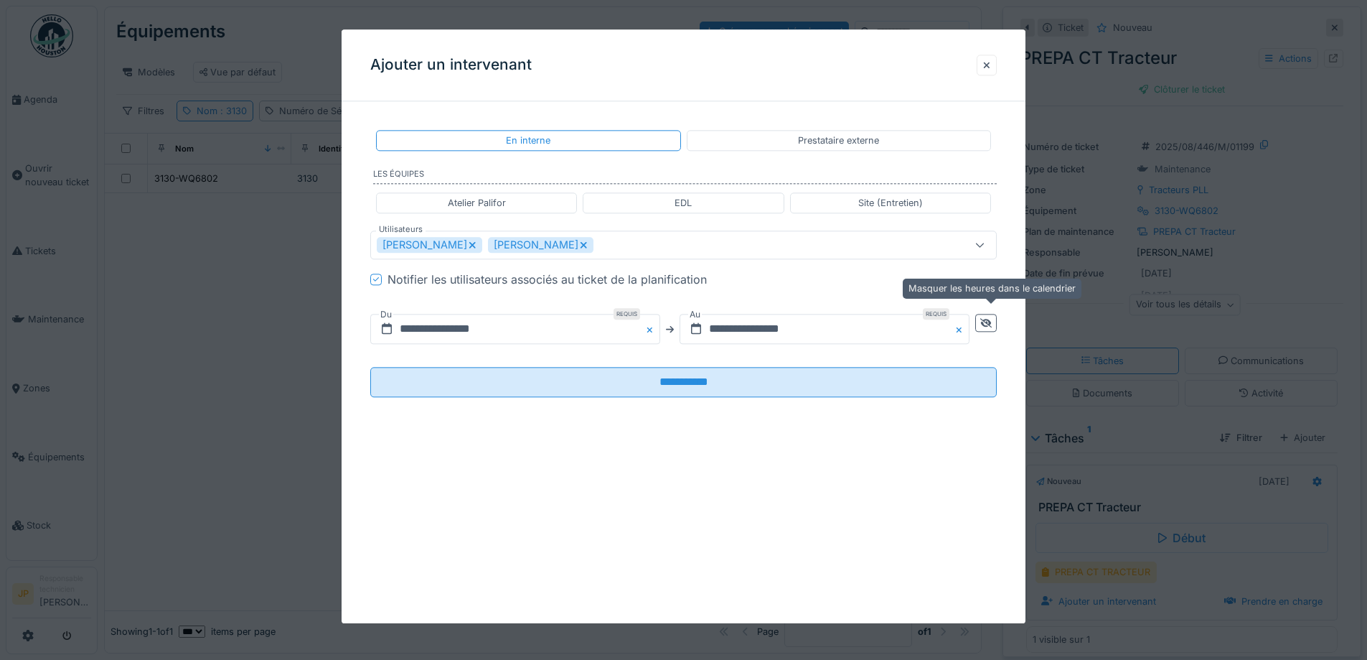  Describe the element at coordinates (838, 140) in the screenshot. I see `div: Prestataire externe` at that location.